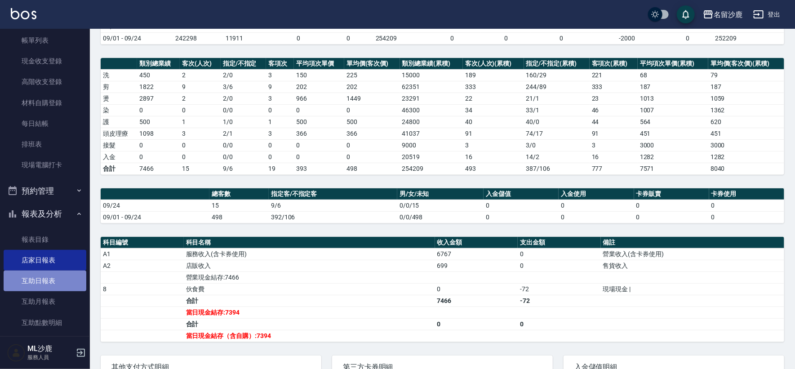  What do you see at coordinates (319, 133) in the screenshot?
I see `td: 366` at bounding box center [319, 133].